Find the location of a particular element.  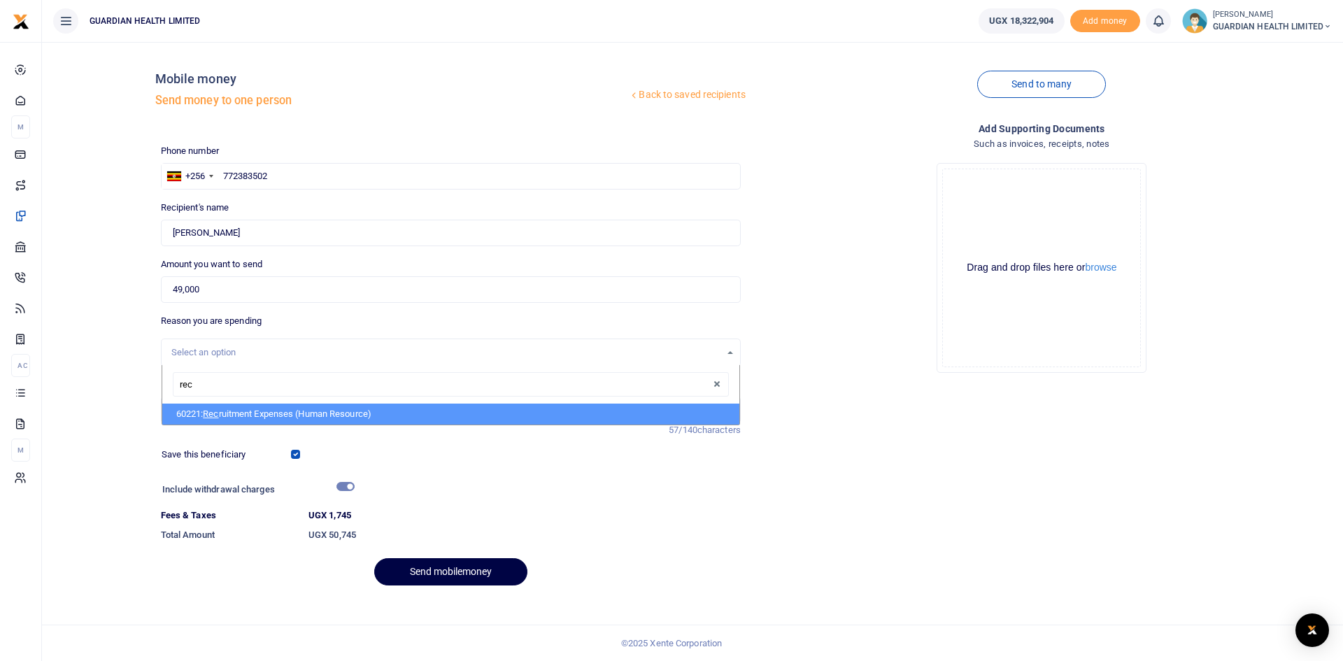

li: 60221: ruitment Expenses (Human Resource) is located at coordinates (451, 414).